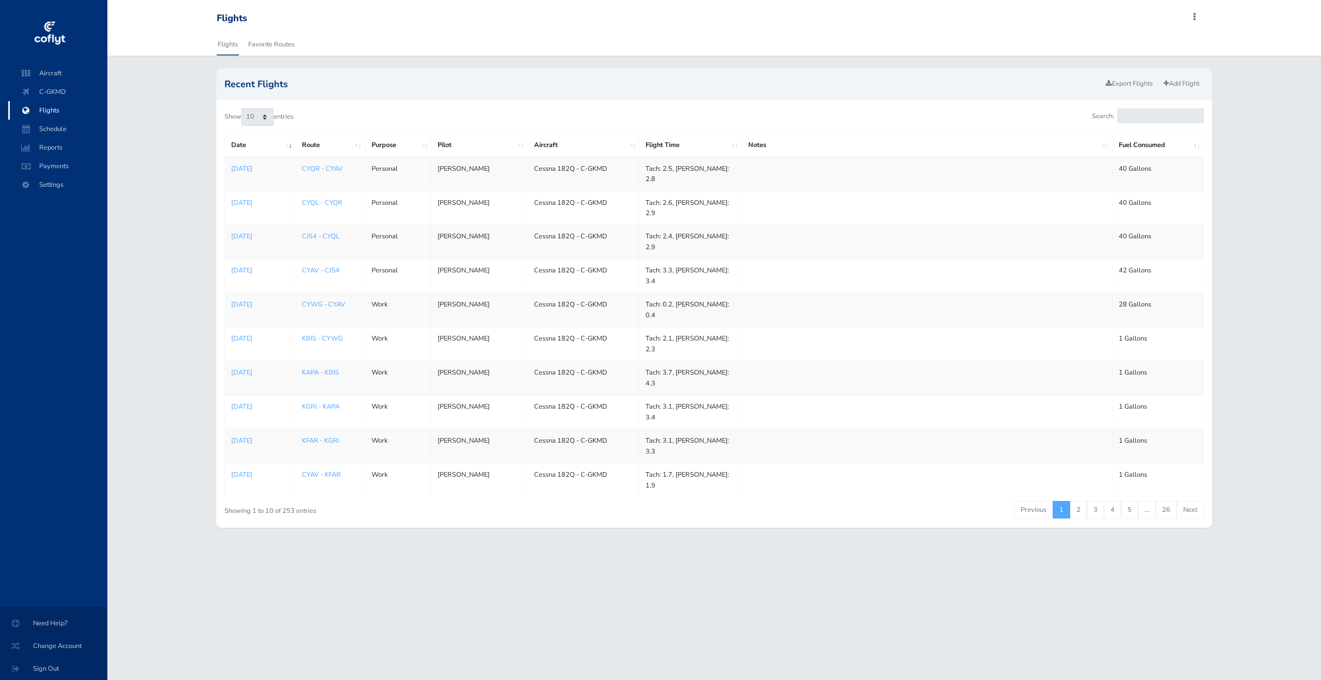 The height and width of the screenshot is (680, 1321). What do you see at coordinates (927, 145) in the screenshot?
I see `th: Notes: activate to sort column ascending` at bounding box center [927, 145].